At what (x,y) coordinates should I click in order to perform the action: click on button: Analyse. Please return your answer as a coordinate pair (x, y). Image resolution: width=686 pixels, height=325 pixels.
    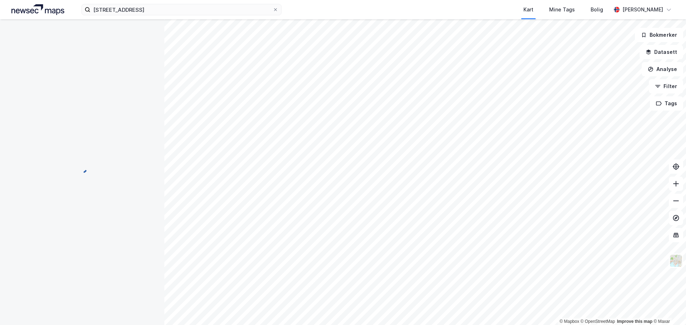
    Looking at the image, I should click on (662, 69).